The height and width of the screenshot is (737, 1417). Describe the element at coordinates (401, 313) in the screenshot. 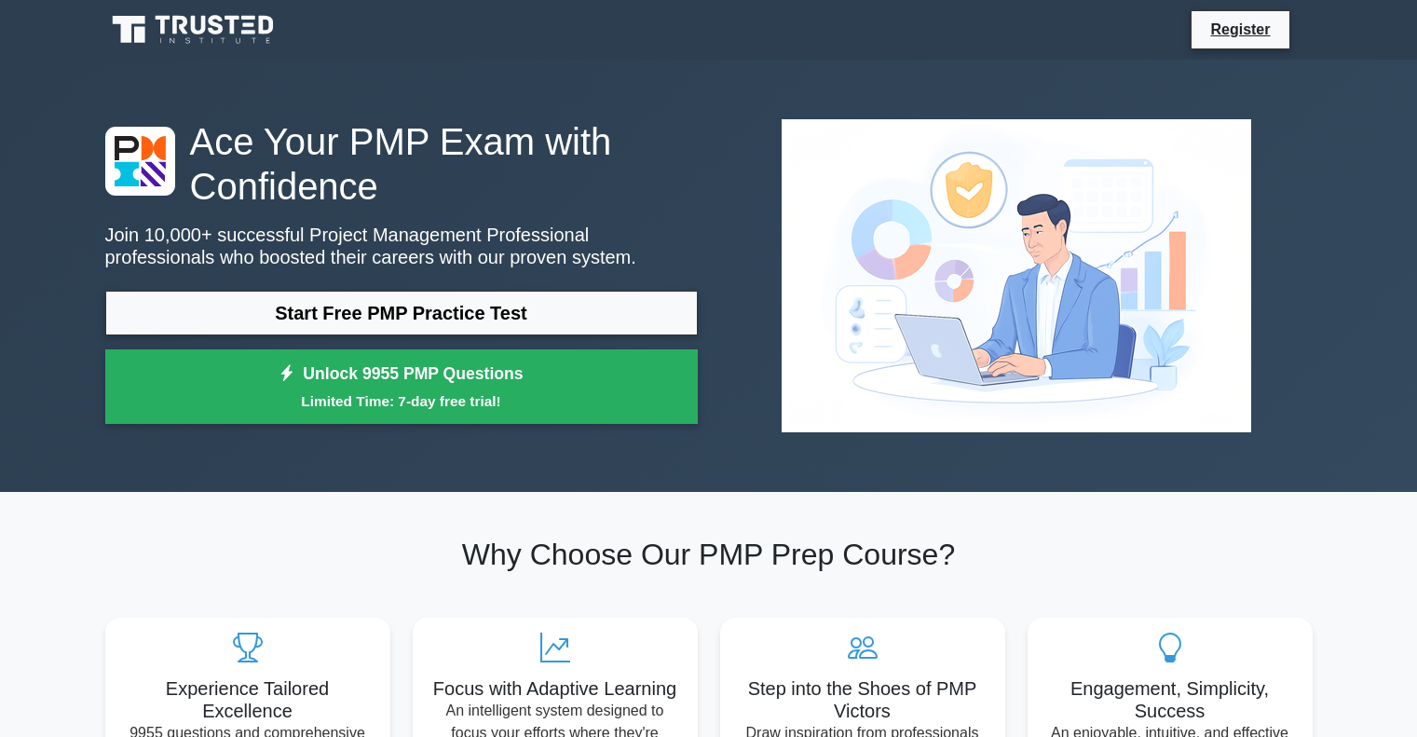

I see `a: Start Free PMP Practice Test` at that location.